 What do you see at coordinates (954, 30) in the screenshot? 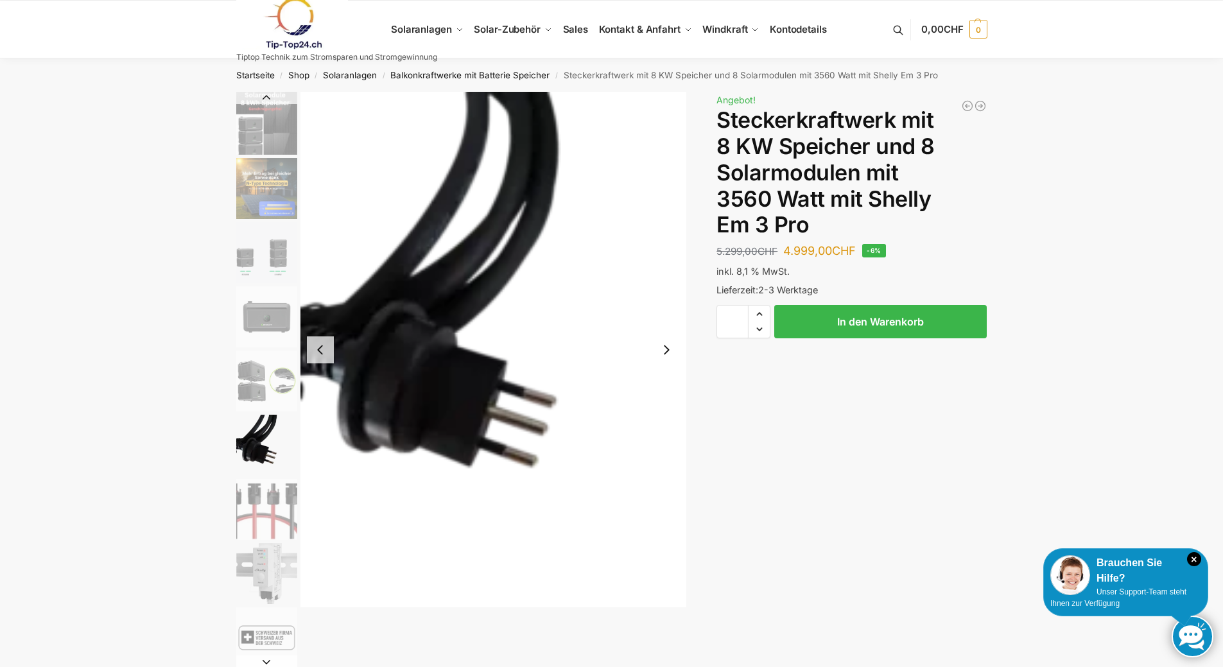
I see `a: 0,00CHF 0` at bounding box center [954, 30].